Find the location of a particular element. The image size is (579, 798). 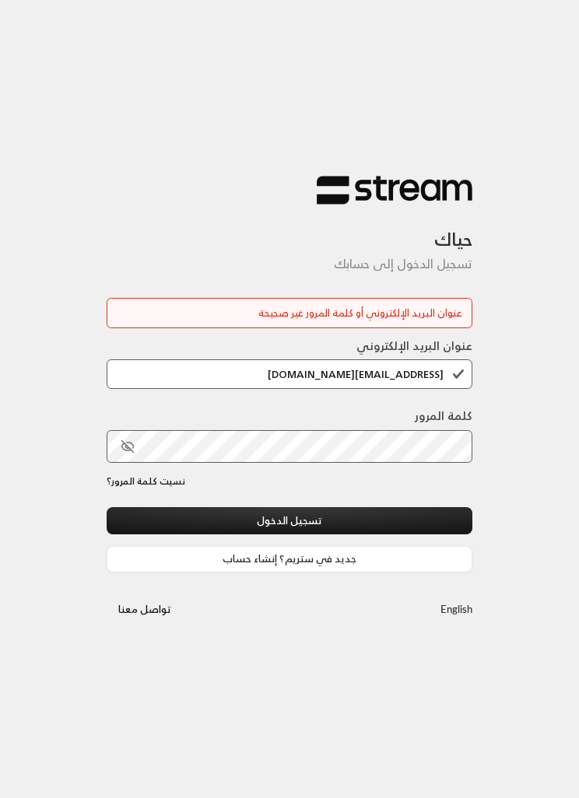

label: كلمة المرور is located at coordinates (444, 416).